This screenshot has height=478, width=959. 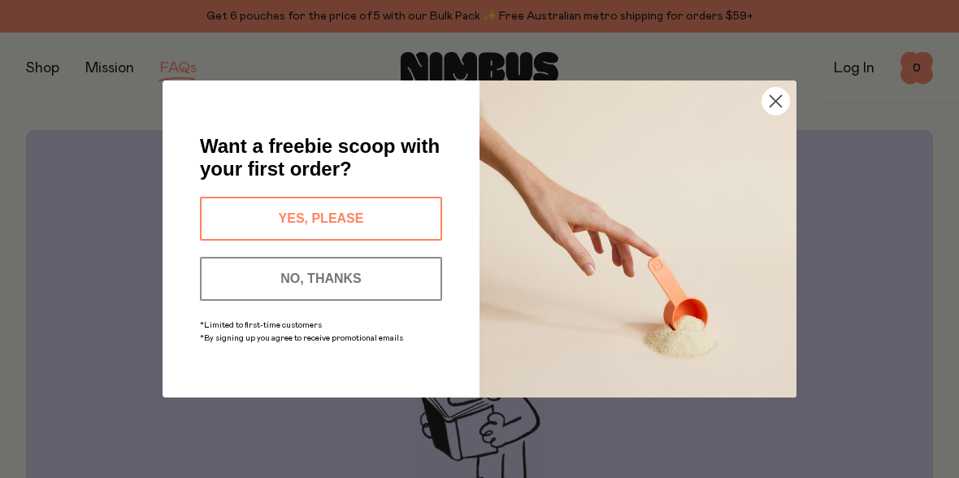 What do you see at coordinates (321, 279) in the screenshot?
I see `button: NO, THANKS` at bounding box center [321, 279].